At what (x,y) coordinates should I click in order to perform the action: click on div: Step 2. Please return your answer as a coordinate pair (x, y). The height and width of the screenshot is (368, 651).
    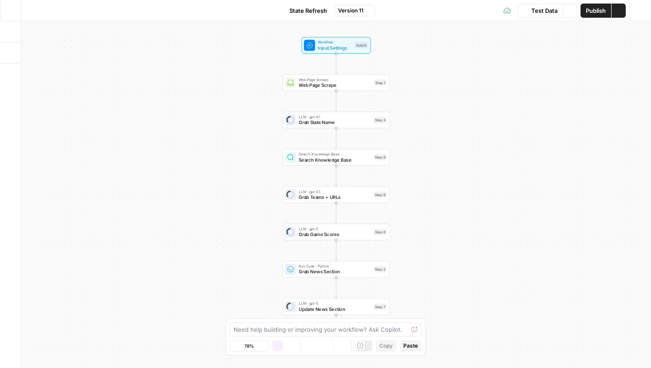
    Looking at the image, I should click on (380, 270).